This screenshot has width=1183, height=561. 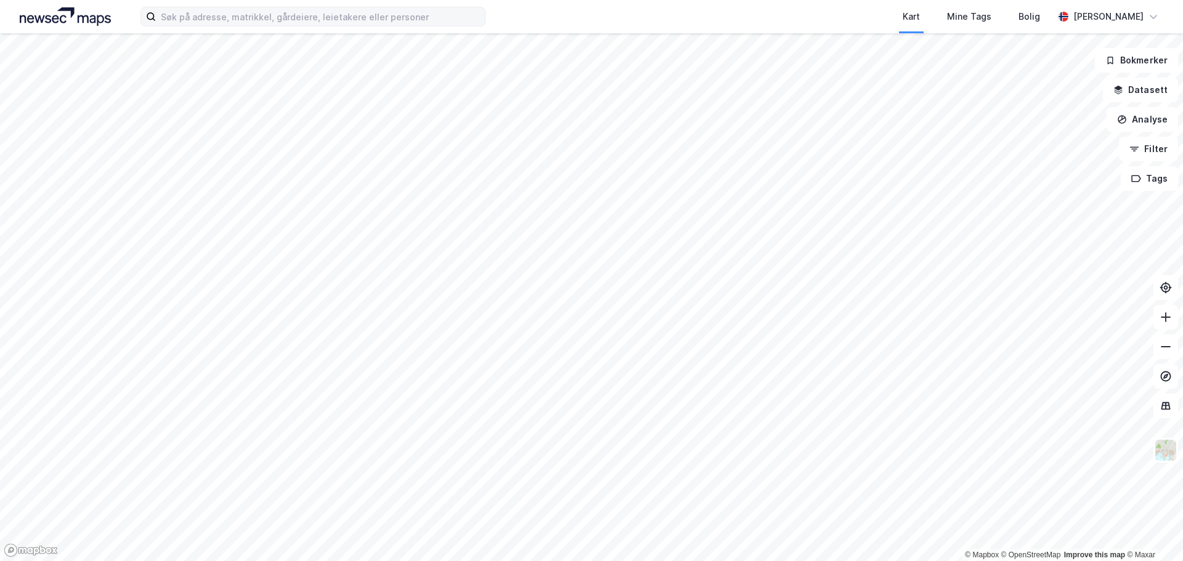 I want to click on input: Søk på adresse, matrikkel, gårdeiere, leietakere eller personer, so click(x=320, y=17).